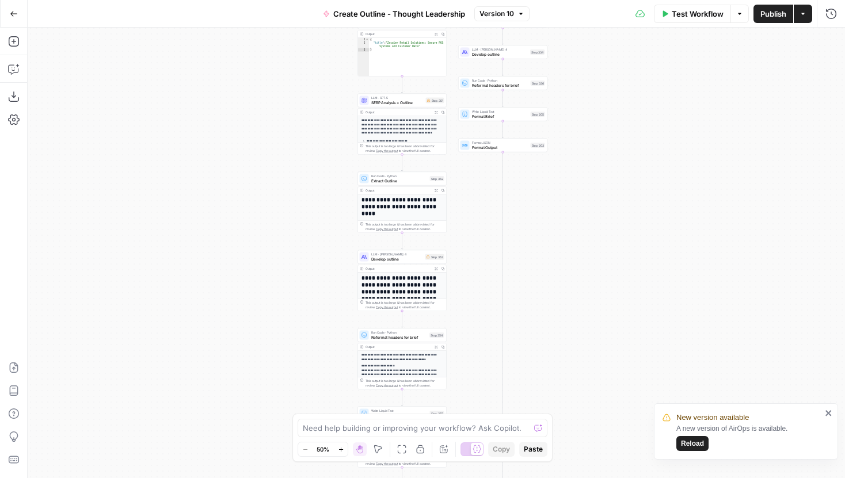 The width and height of the screenshot is (845, 478). I want to click on span: SERP Analysis + Outline, so click(397, 102).